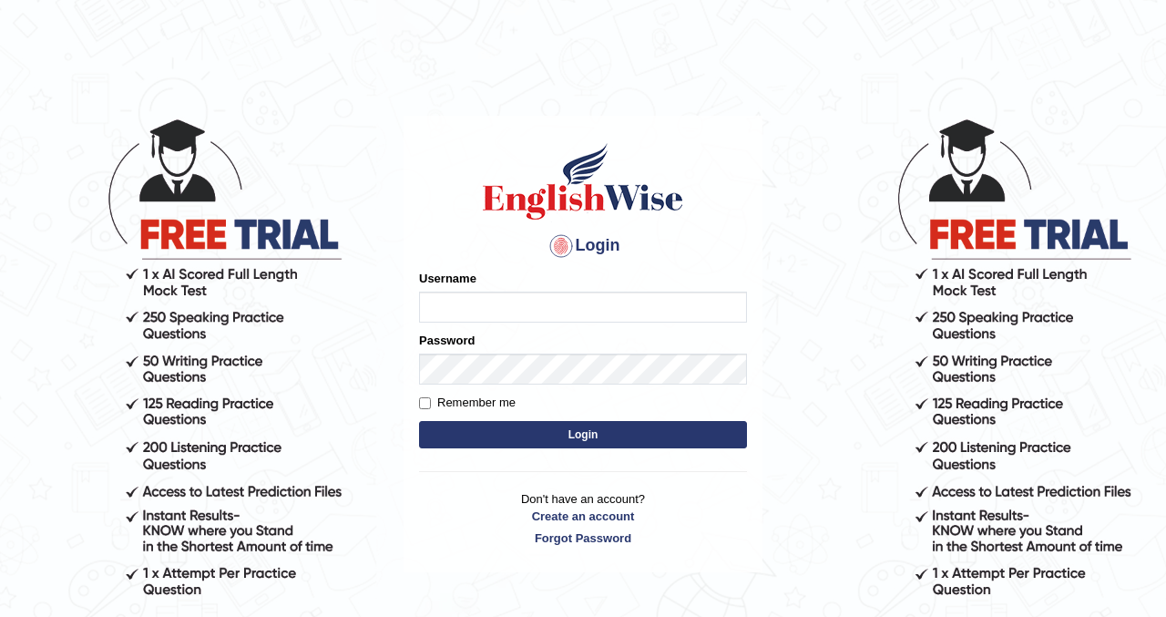 Image resolution: width=1166 pixels, height=617 pixels. I want to click on input: Remember me, so click(424, 403).